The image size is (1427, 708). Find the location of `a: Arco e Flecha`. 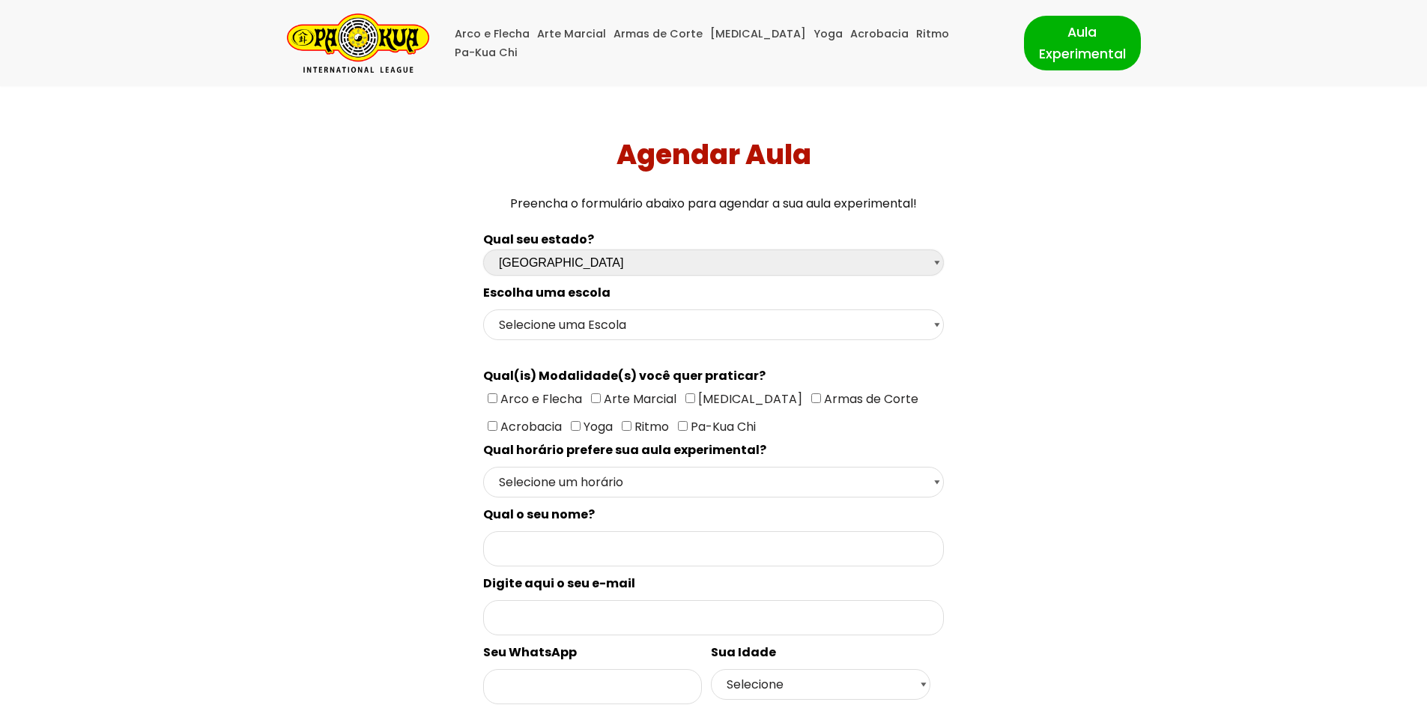

a: Arco e Flecha is located at coordinates (492, 34).